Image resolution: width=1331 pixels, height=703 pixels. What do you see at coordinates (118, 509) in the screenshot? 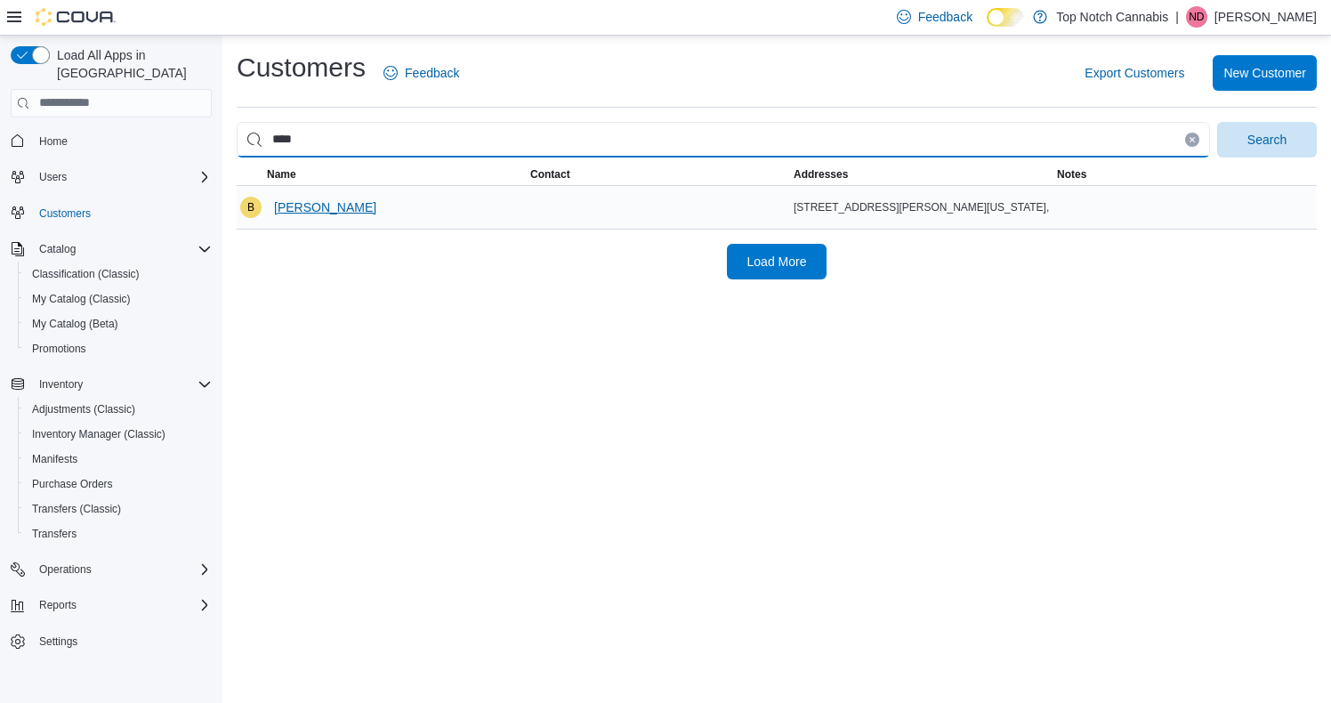
I see `button: Transfers (Classic)` at bounding box center [118, 509].